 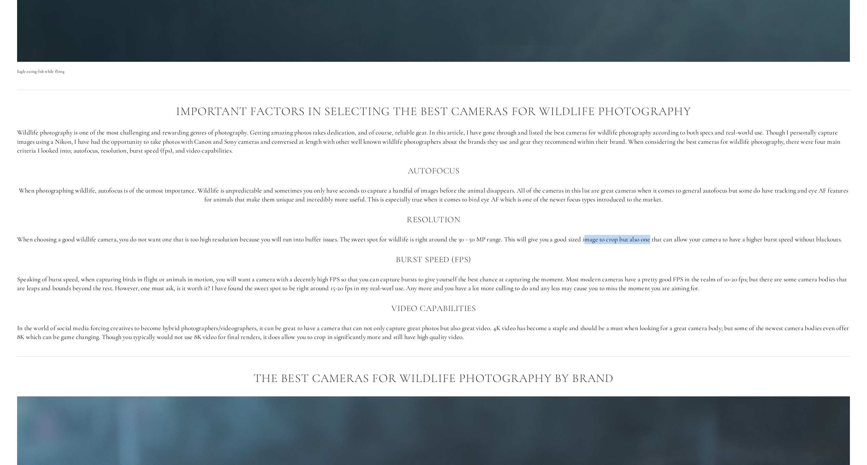 What do you see at coordinates (433, 71) in the screenshot?
I see `p: Eagle eating fish while flying` at bounding box center [433, 71].